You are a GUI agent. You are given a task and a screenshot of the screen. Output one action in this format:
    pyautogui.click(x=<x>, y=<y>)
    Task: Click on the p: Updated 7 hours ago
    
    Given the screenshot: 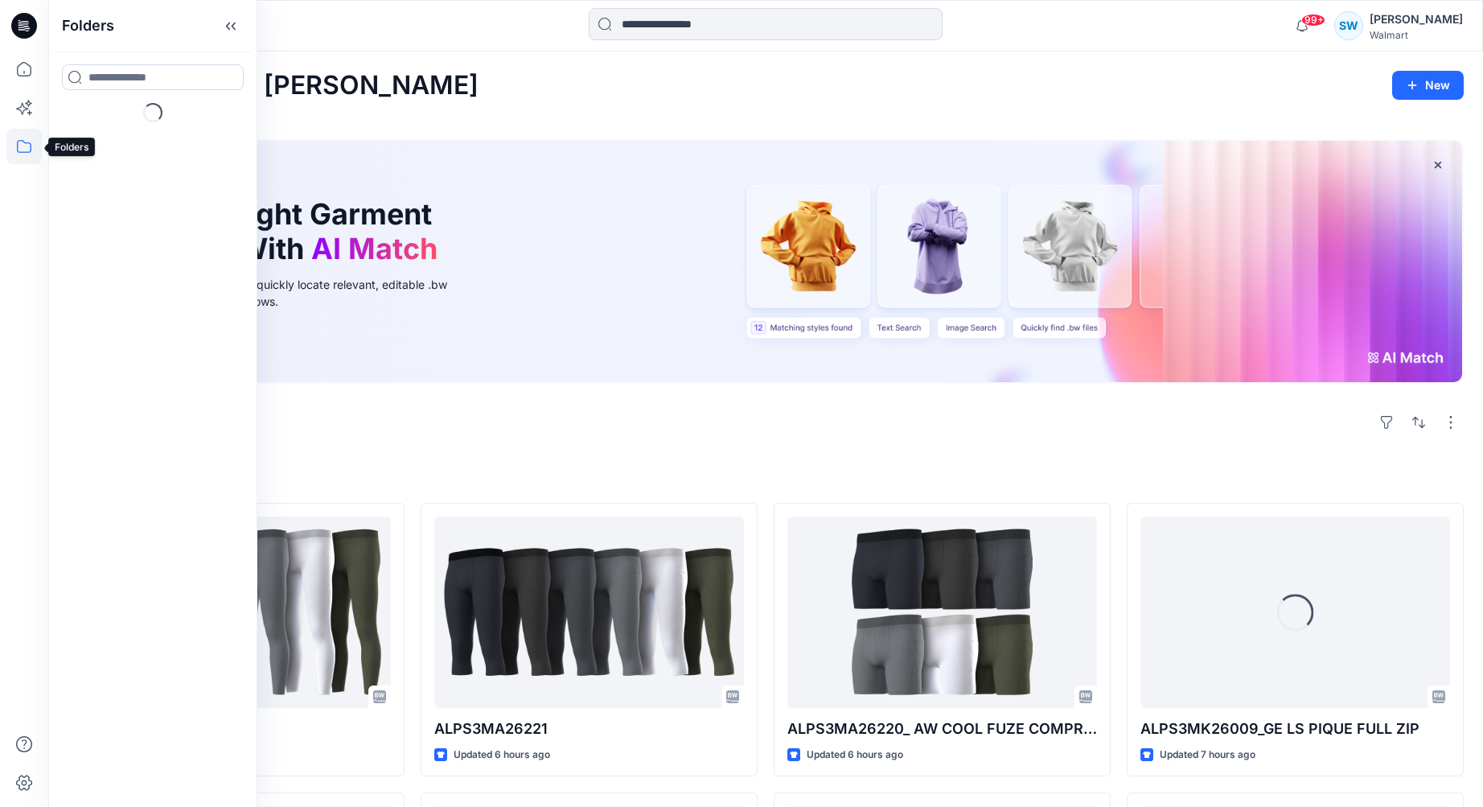 What is the action you would take?
    pyautogui.click(x=1207, y=754)
    